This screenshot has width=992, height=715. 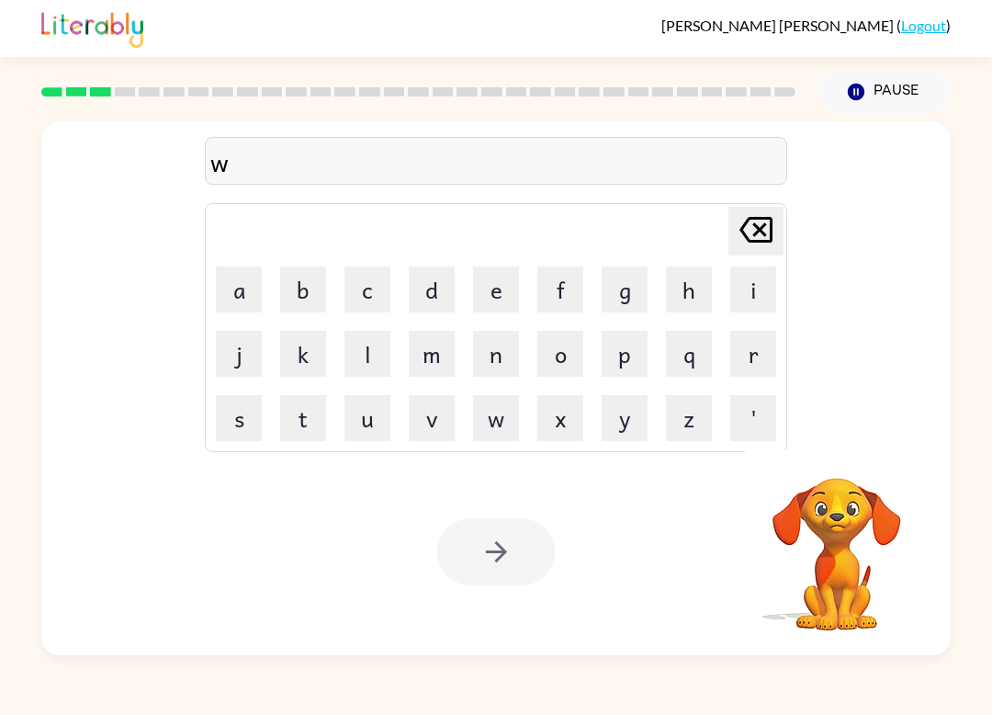 What do you see at coordinates (367, 418) in the screenshot?
I see `button: u` at bounding box center [367, 418].